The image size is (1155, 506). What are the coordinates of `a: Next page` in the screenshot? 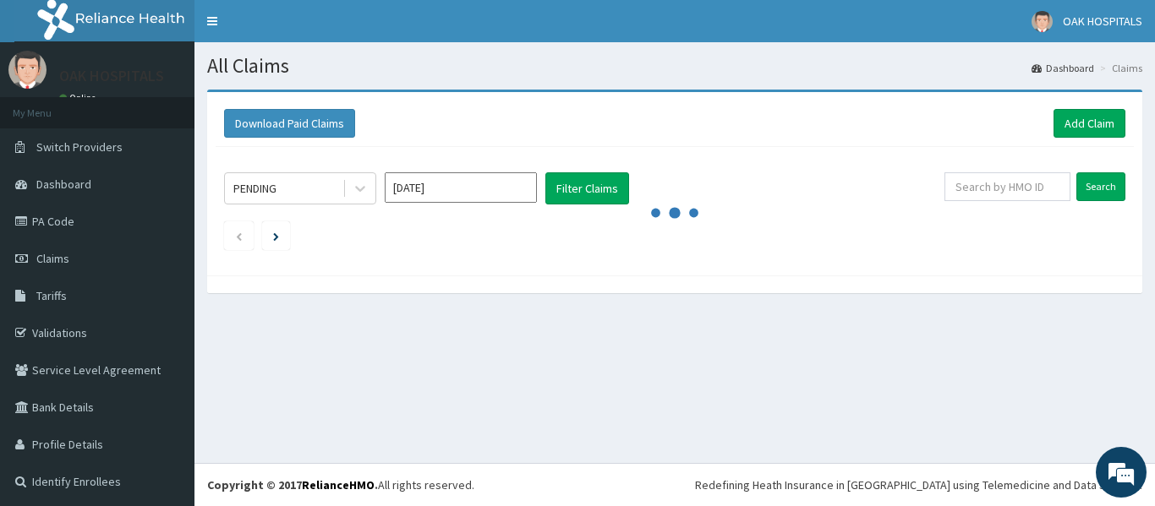 It's located at (276, 236).